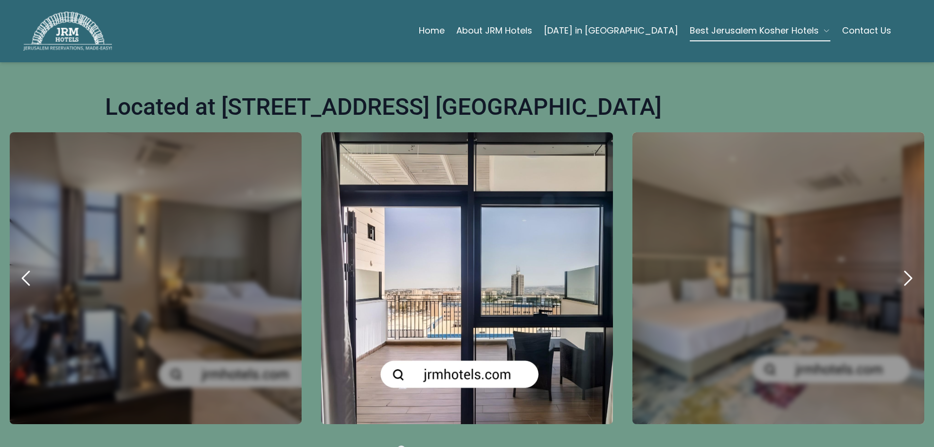  I want to click on button: previous, so click(26, 278).